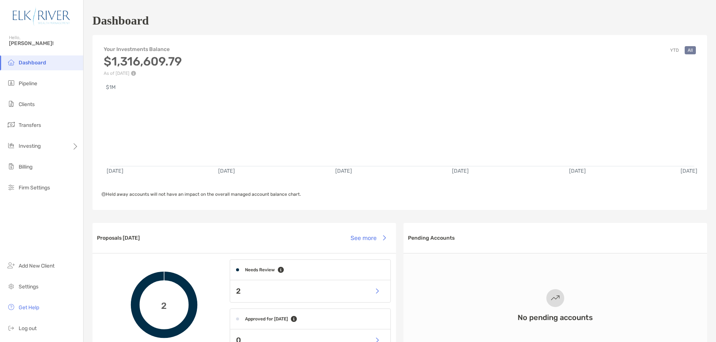 The image size is (716, 342). I want to click on span: Dashboard, so click(32, 63).